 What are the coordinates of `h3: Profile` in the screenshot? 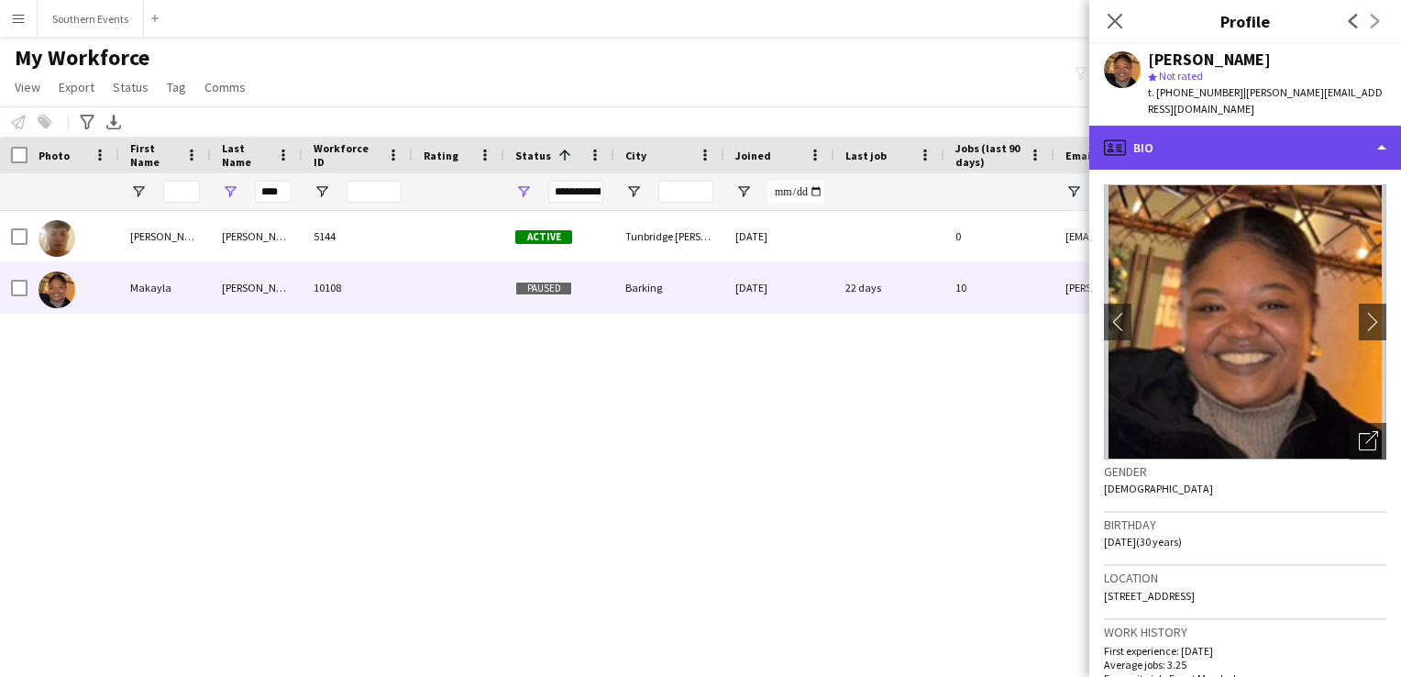 It's located at (1245, 21).